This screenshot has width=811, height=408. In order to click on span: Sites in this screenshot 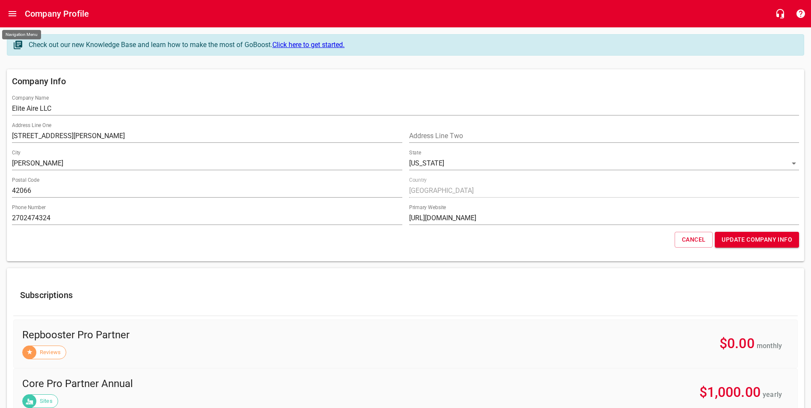, I will do `click(46, 401)`.